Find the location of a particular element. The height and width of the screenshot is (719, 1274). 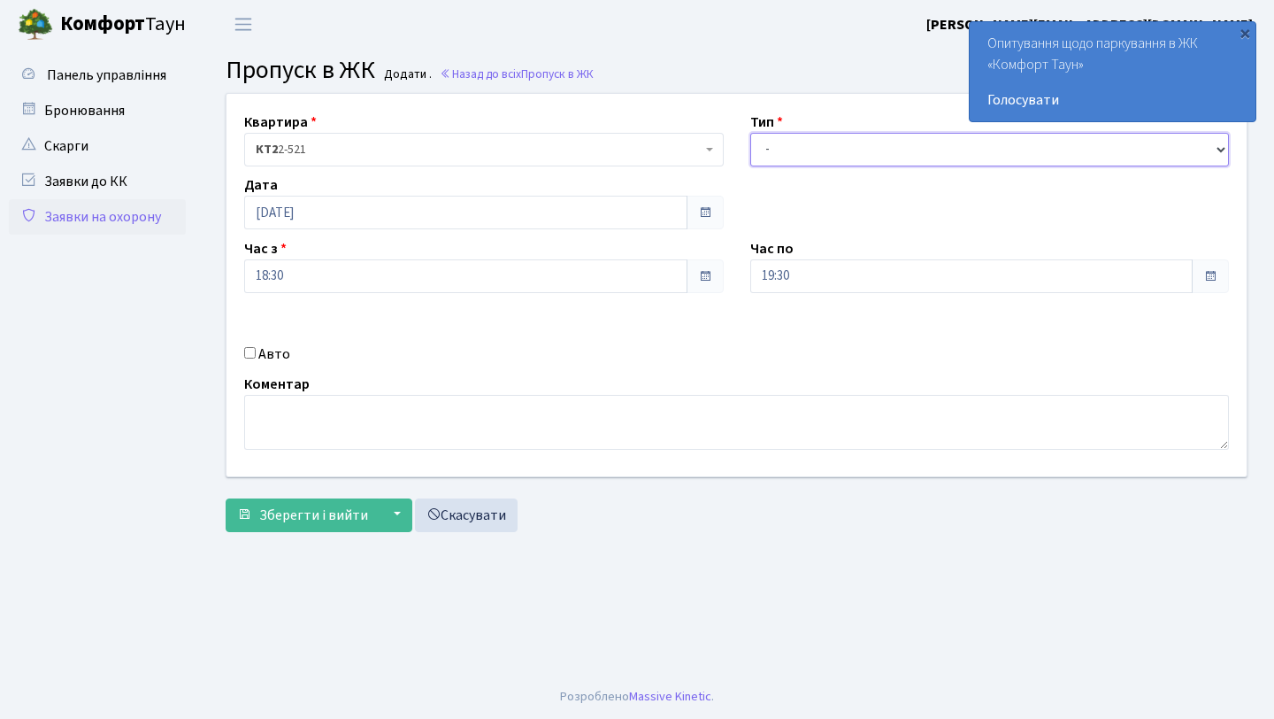

label: Квартира is located at coordinates (281, 122).